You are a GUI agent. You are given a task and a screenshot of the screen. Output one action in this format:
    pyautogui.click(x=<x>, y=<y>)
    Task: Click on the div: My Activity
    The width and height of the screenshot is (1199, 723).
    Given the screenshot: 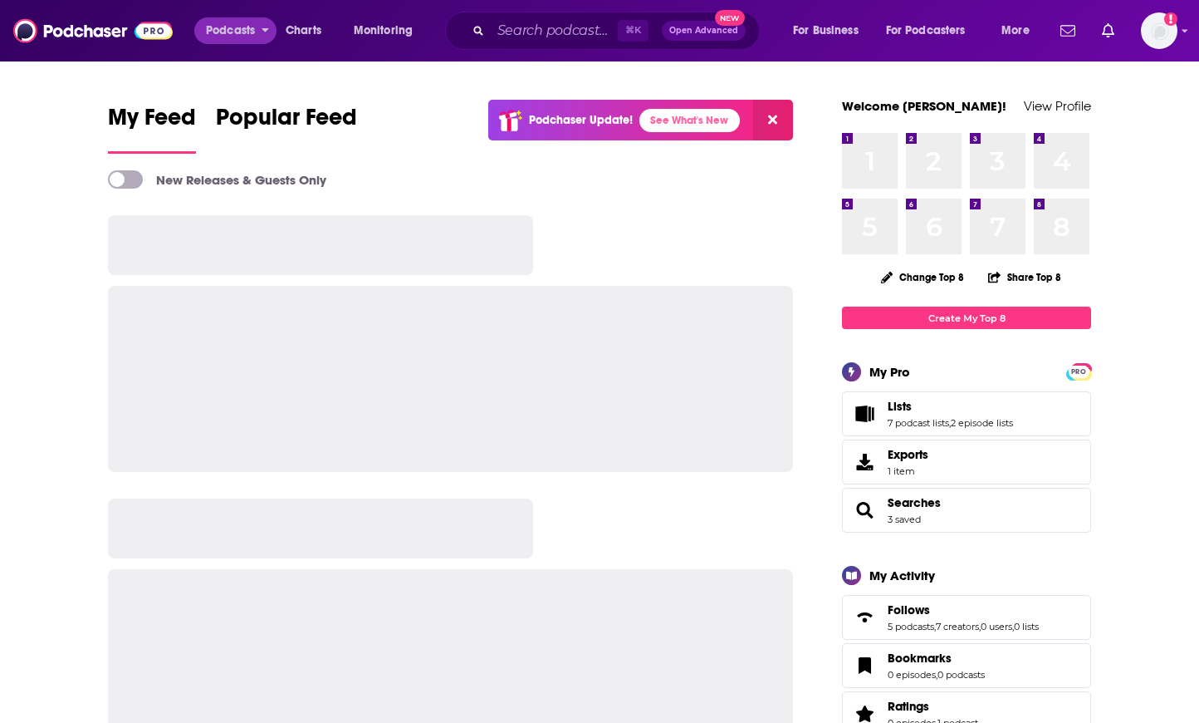 What is the action you would take?
    pyautogui.click(x=902, y=575)
    